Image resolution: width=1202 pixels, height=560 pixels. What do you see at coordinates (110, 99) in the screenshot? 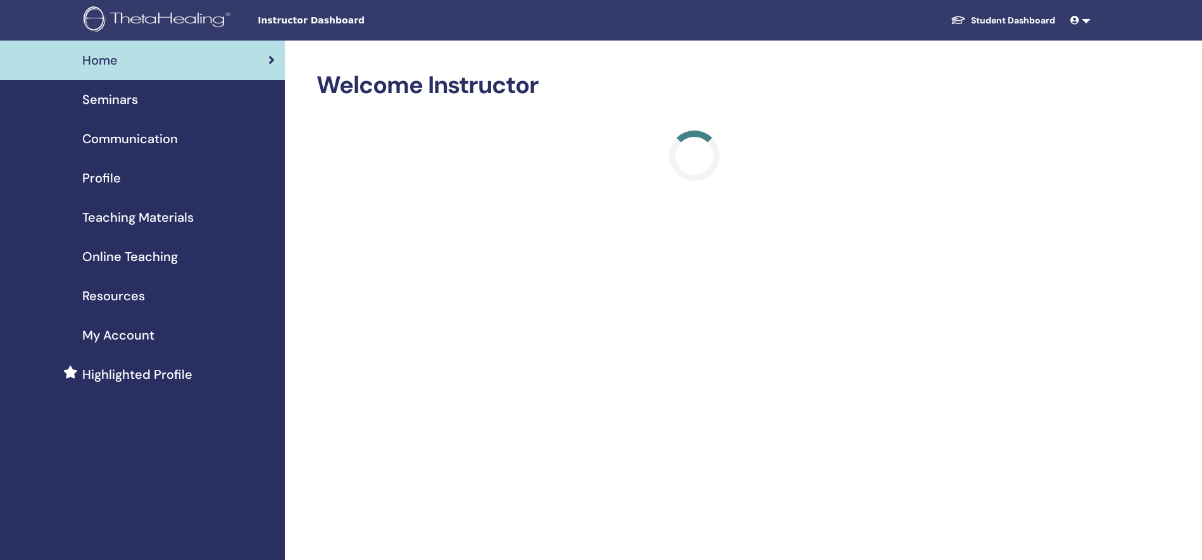
I see `span: Seminars` at bounding box center [110, 99].